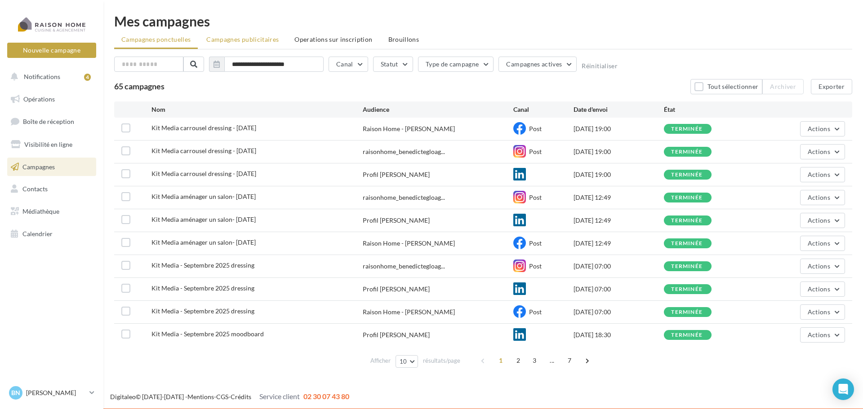 This screenshot has height=409, width=863. What do you see at coordinates (403, 362) in the screenshot?
I see `span: 10` at bounding box center [403, 362].